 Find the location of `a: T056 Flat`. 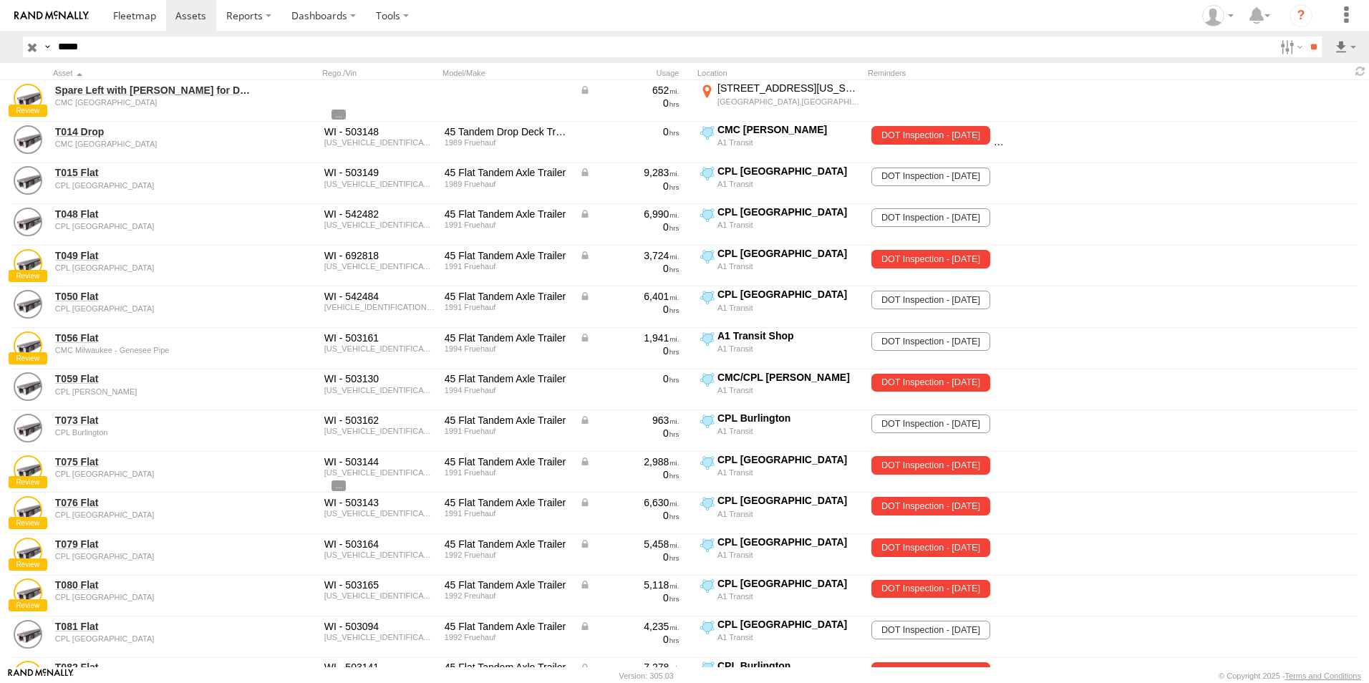

a: T056 Flat is located at coordinates (153, 338).